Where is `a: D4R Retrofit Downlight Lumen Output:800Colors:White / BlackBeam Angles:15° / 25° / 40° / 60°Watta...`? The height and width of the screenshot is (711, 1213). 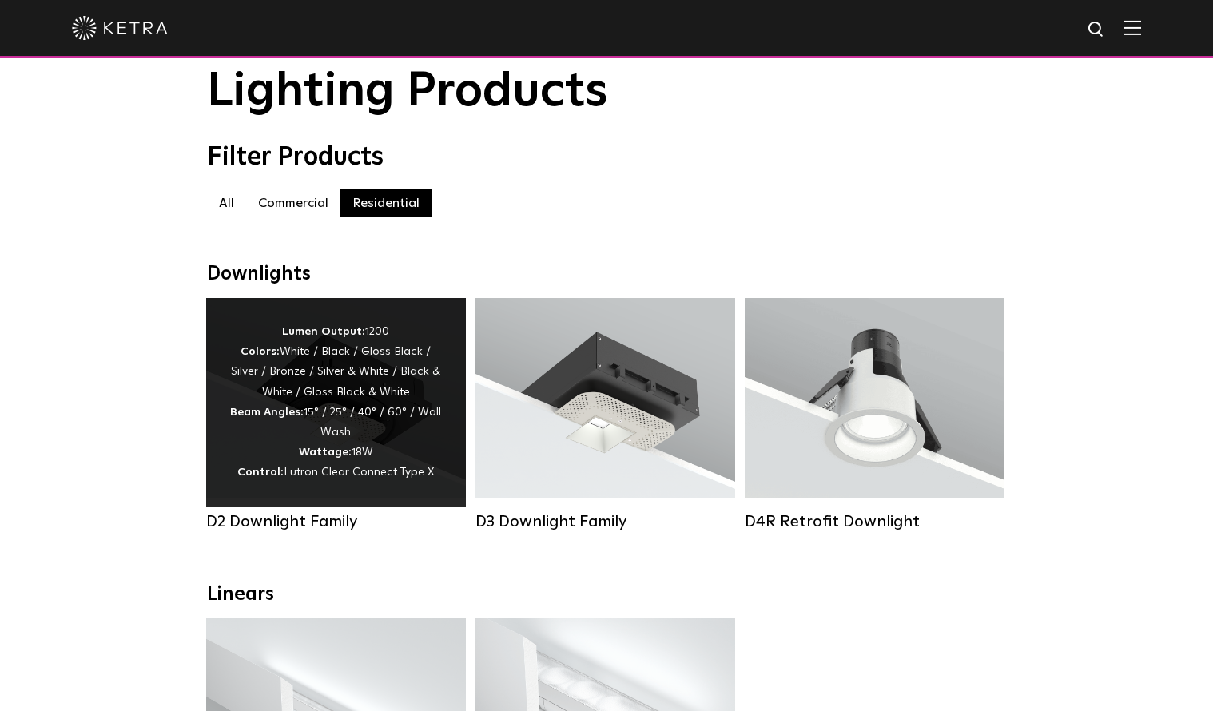
a: D4R Retrofit Downlight Lumen Output:800Colors:White / BlackBeam Angles:15° / 25° / 40° / 60°Watta... is located at coordinates (874, 414).